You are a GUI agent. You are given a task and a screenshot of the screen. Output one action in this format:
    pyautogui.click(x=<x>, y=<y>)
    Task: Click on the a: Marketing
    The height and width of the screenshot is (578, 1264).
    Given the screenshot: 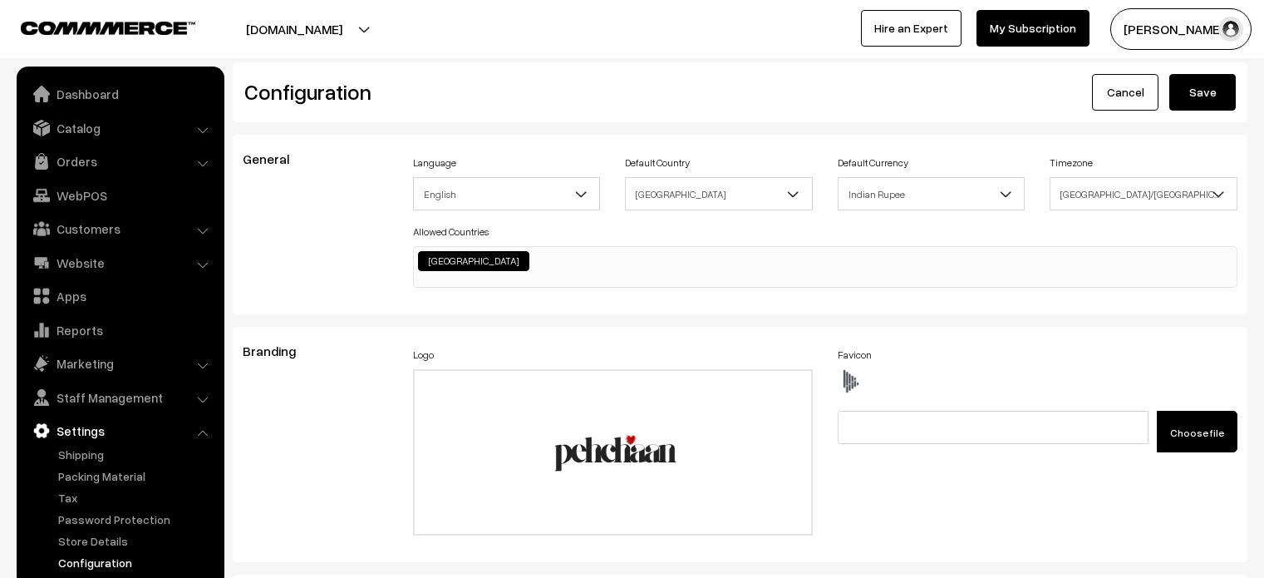 What is the action you would take?
    pyautogui.click(x=120, y=363)
    